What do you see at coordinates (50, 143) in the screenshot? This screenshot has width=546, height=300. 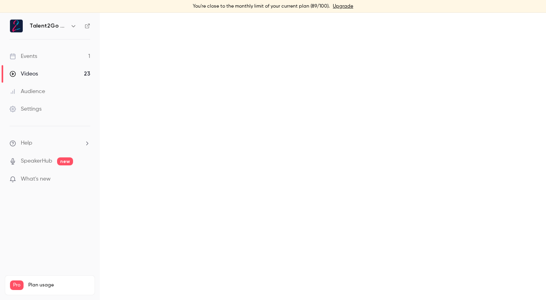 I see `li: help-dropdown-opener` at bounding box center [50, 143].